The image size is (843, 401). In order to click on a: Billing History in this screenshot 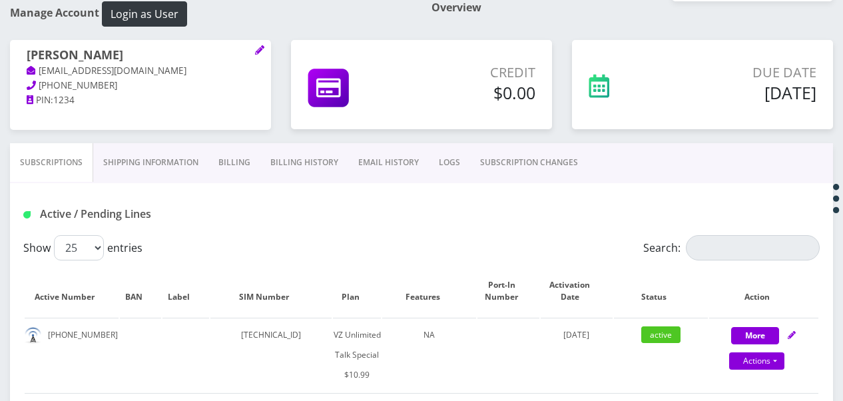, I will do `click(304, 163)`.